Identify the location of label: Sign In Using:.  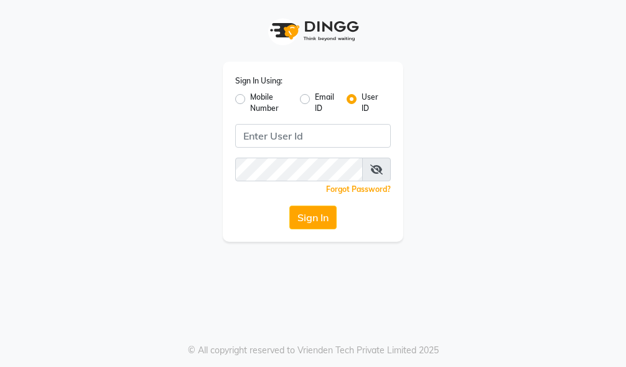
(259, 81).